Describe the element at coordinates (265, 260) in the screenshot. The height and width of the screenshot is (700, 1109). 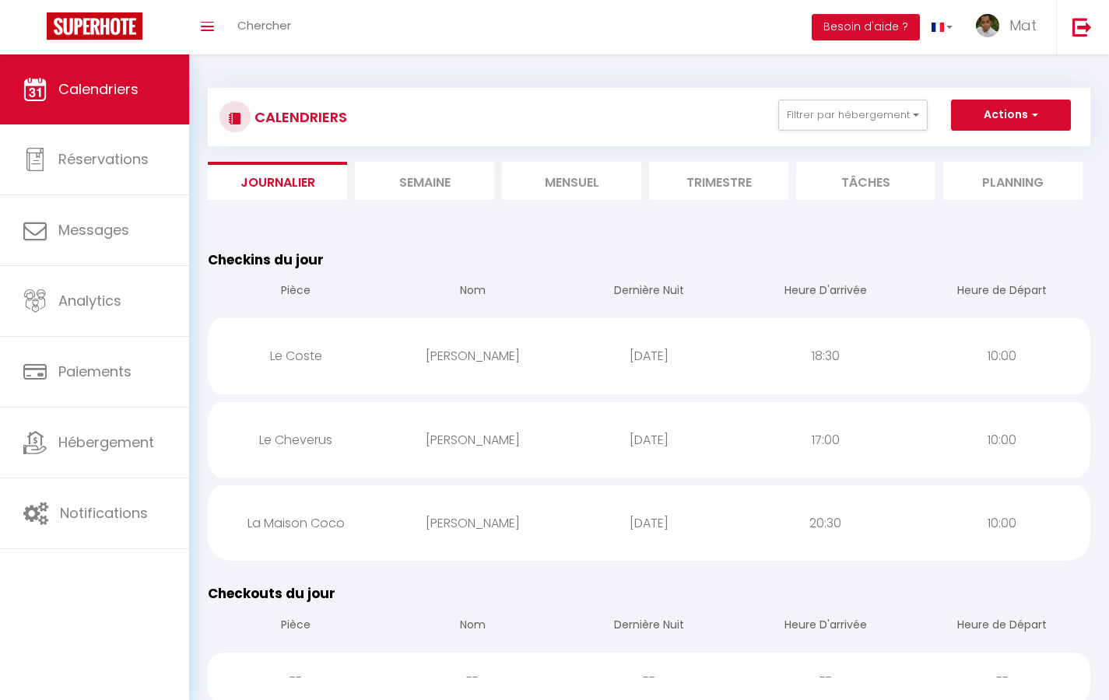
I see `span: Checkins du jour` at that location.